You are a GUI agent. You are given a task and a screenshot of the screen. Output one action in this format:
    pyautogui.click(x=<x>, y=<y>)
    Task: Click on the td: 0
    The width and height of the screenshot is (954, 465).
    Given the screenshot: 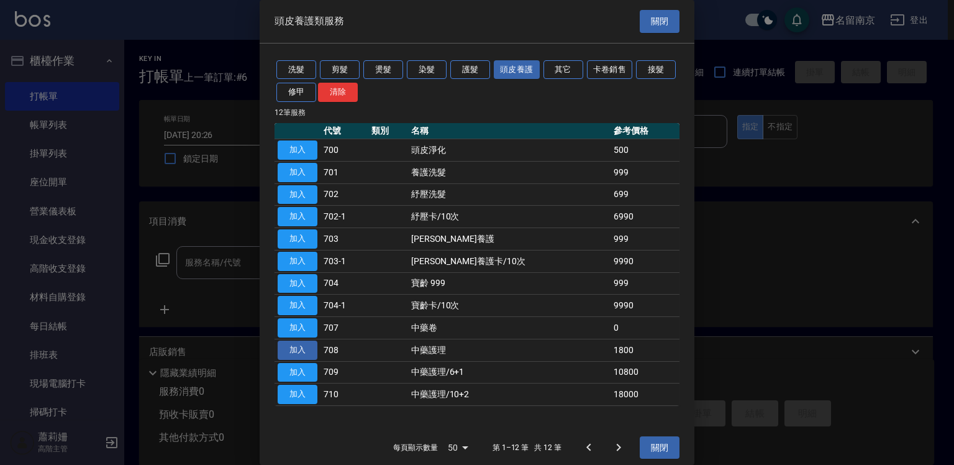 What is the action you would take?
    pyautogui.click(x=645, y=328)
    